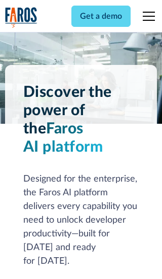  I want to click on a: home, so click(21, 17).